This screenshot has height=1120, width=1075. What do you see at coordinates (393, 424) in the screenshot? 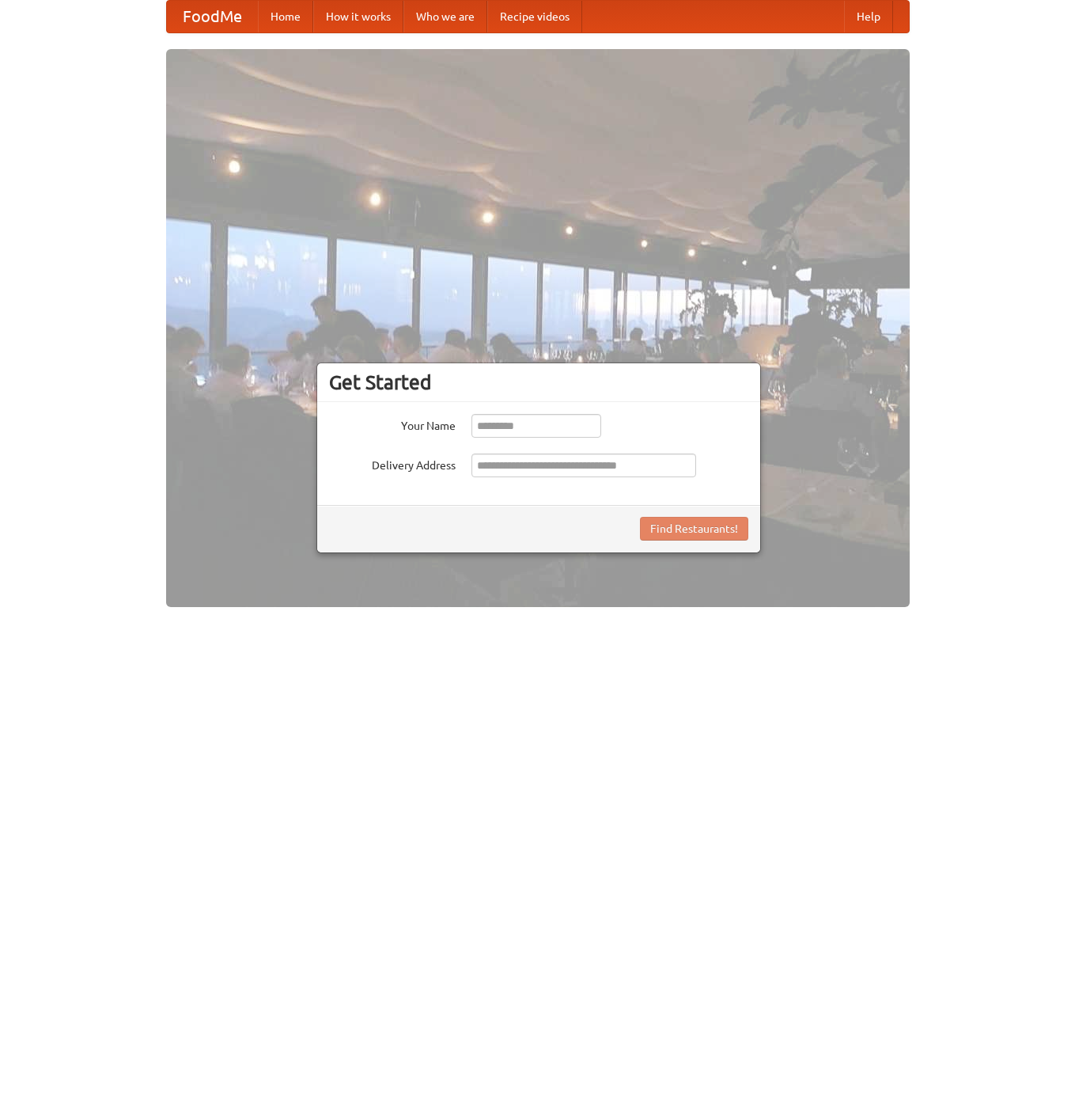
I see `label: Your Name` at bounding box center [393, 424].